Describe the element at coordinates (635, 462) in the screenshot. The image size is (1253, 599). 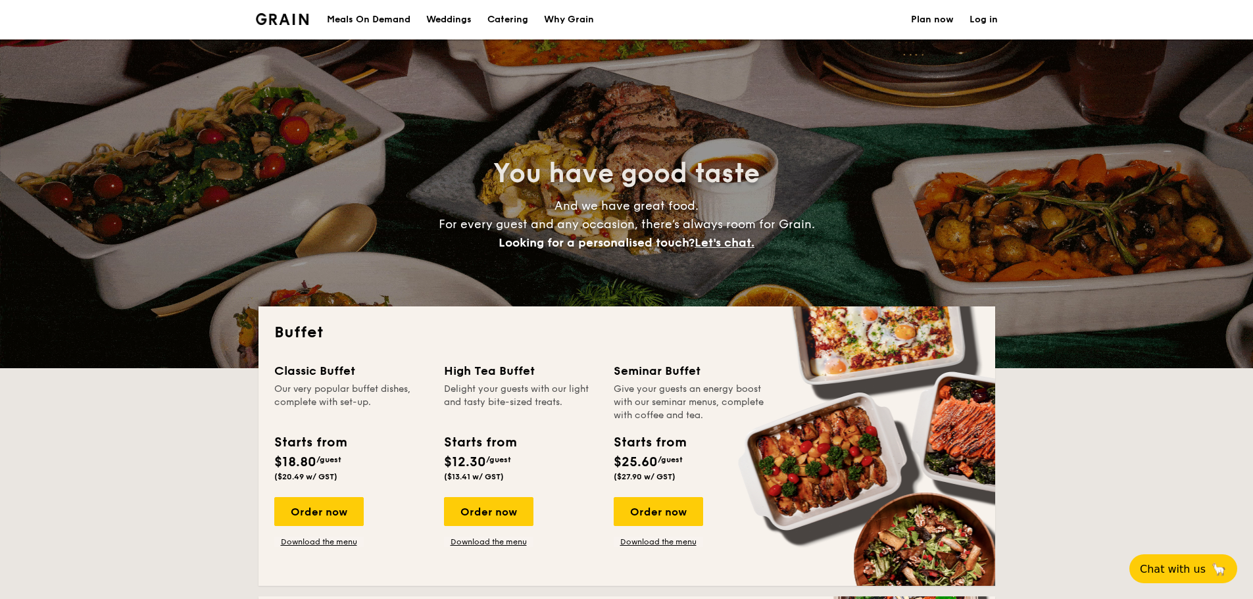
I see `span: $25.60` at that location.